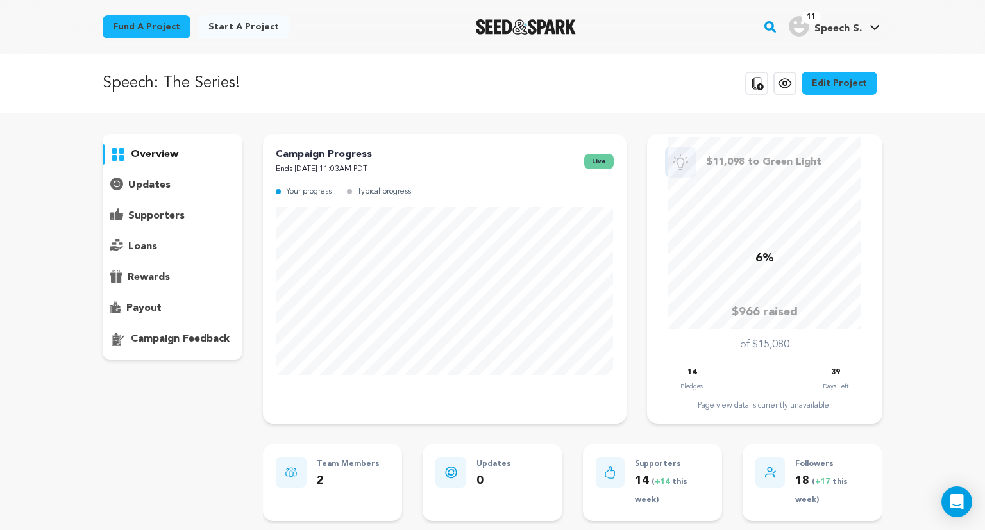 This screenshot has width=985, height=530. What do you see at coordinates (348, 464) in the screenshot?
I see `p: Team Members` at bounding box center [348, 464].